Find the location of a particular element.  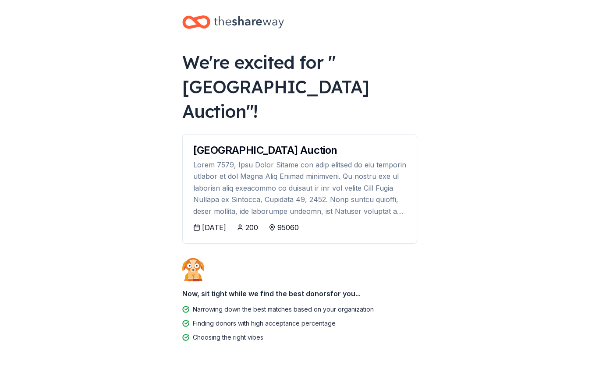

div: Choosing the right vibes is located at coordinates (228, 338).